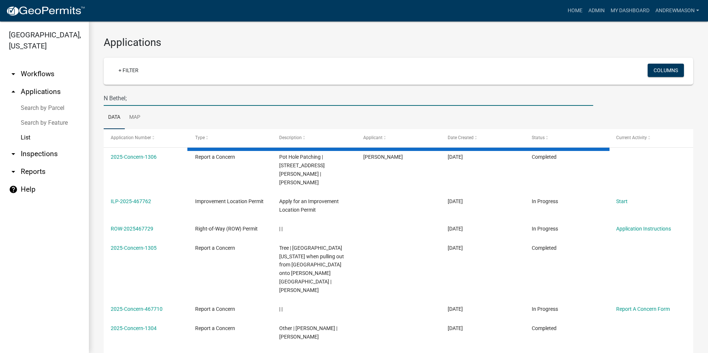  I want to click on span: Applicant, so click(373, 138).